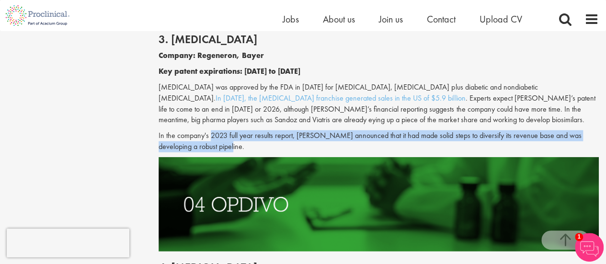 This screenshot has height=264, width=606. I want to click on img: Drugs with patents due to expire Opdivo, so click(378, 204).